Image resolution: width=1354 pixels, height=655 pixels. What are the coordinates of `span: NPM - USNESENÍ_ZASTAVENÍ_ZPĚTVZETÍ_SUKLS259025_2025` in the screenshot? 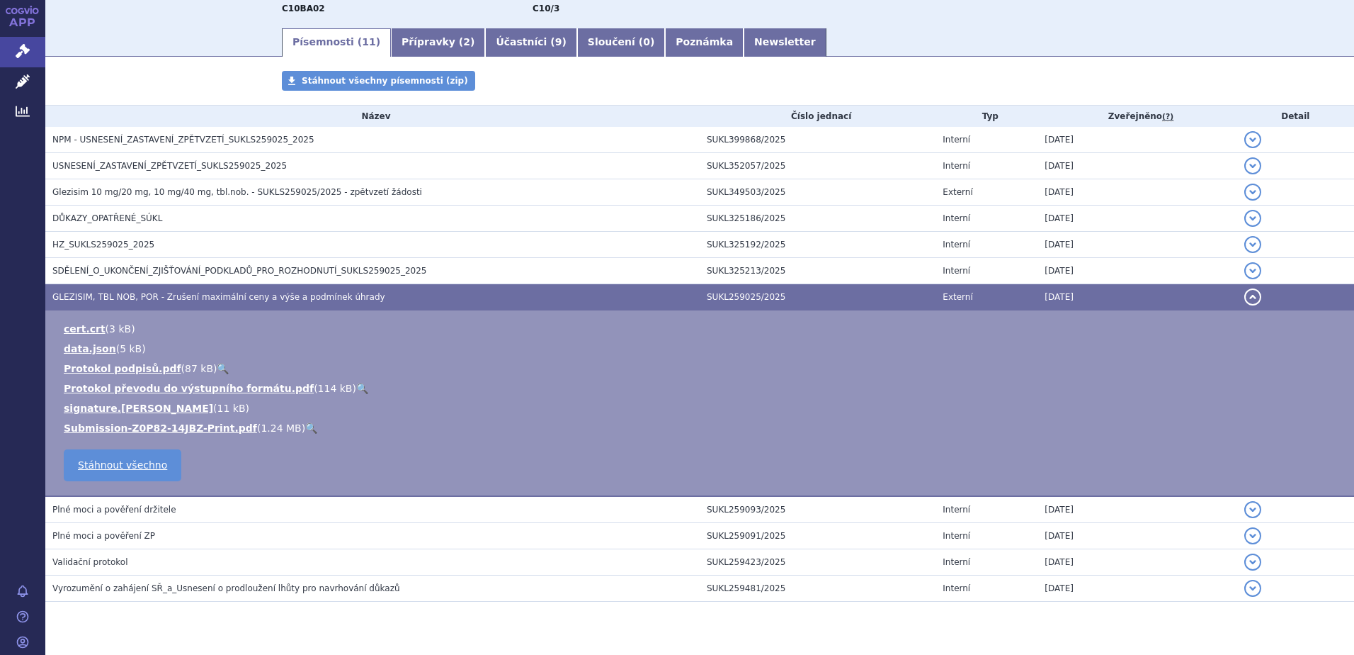 It's located at (183, 140).